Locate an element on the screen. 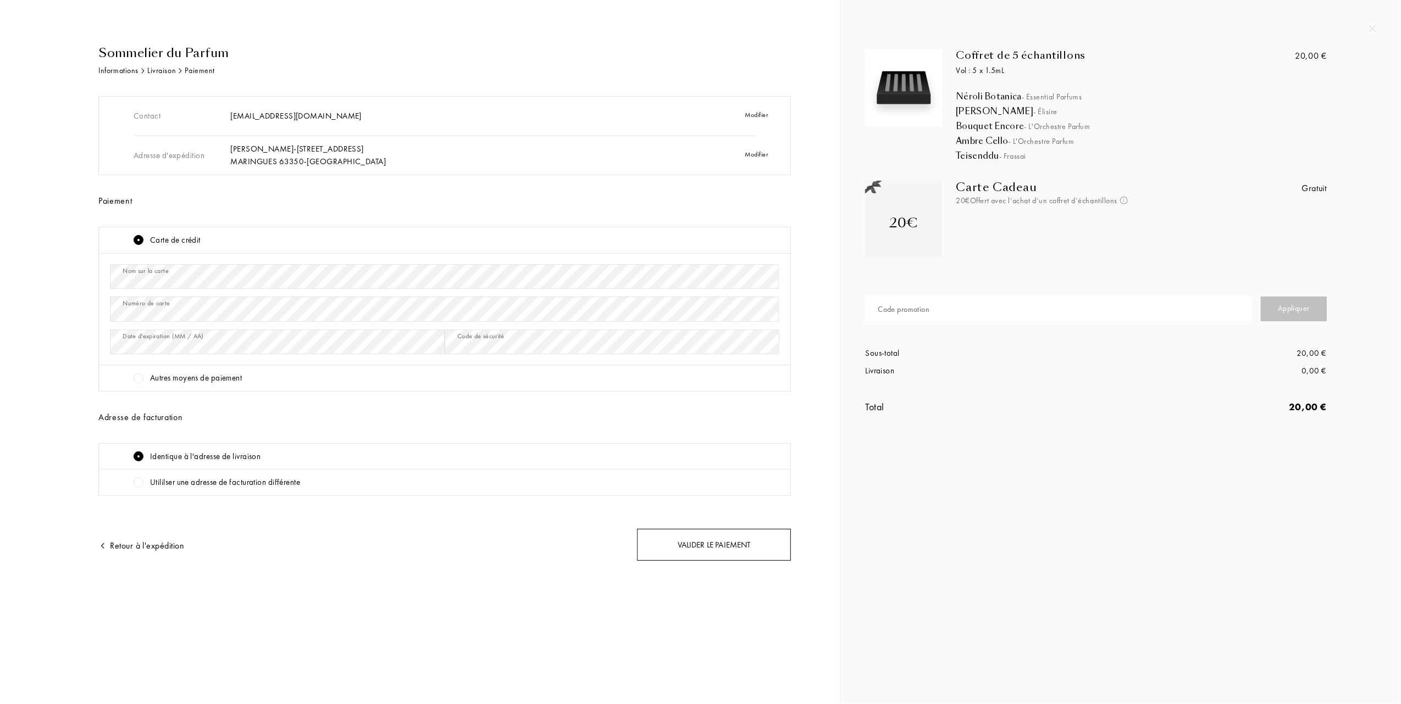  div: Sous-total is located at coordinates (980, 353).